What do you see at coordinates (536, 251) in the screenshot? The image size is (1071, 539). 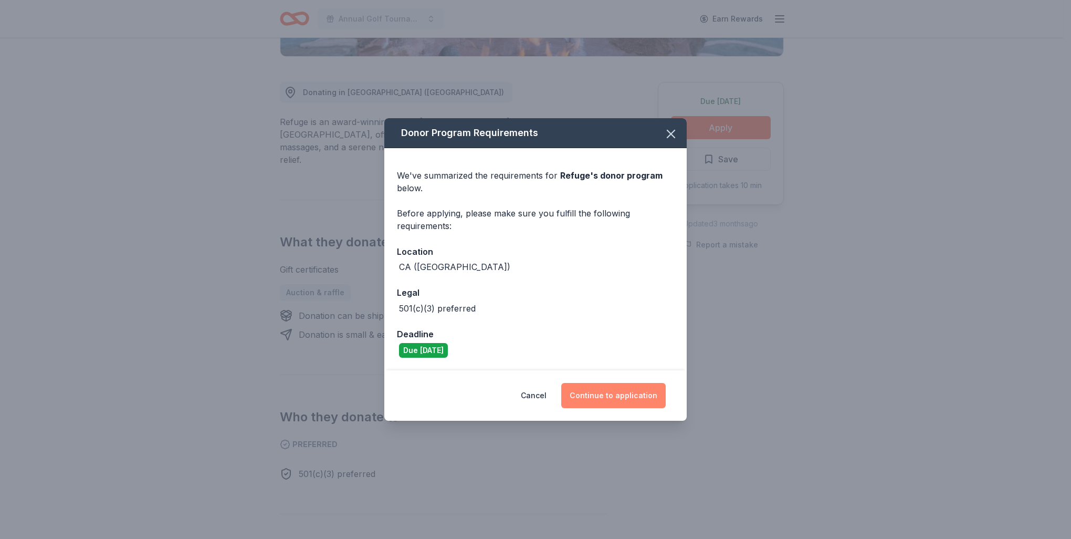 I see `div: Location` at bounding box center [536, 251].